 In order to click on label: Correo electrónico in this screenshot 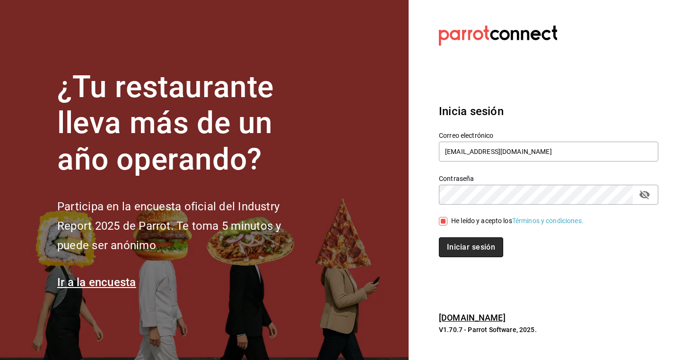, I will do `click(549, 135)`.